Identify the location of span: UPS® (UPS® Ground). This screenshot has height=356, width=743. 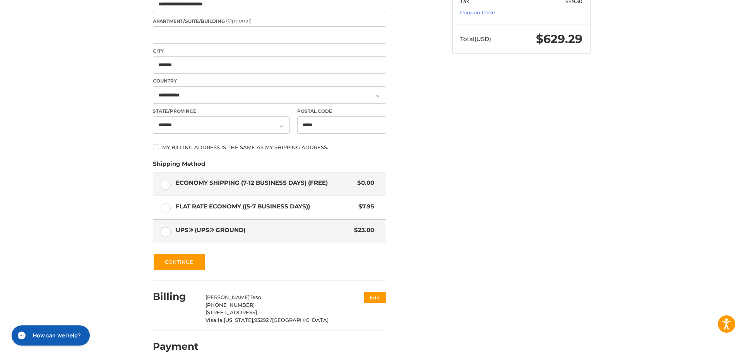
(263, 230).